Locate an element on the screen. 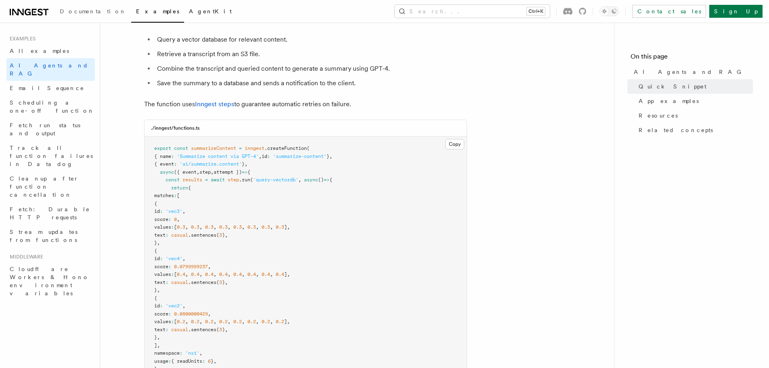 The width and height of the screenshot is (769, 368). span: All examples is located at coordinates (39, 51).